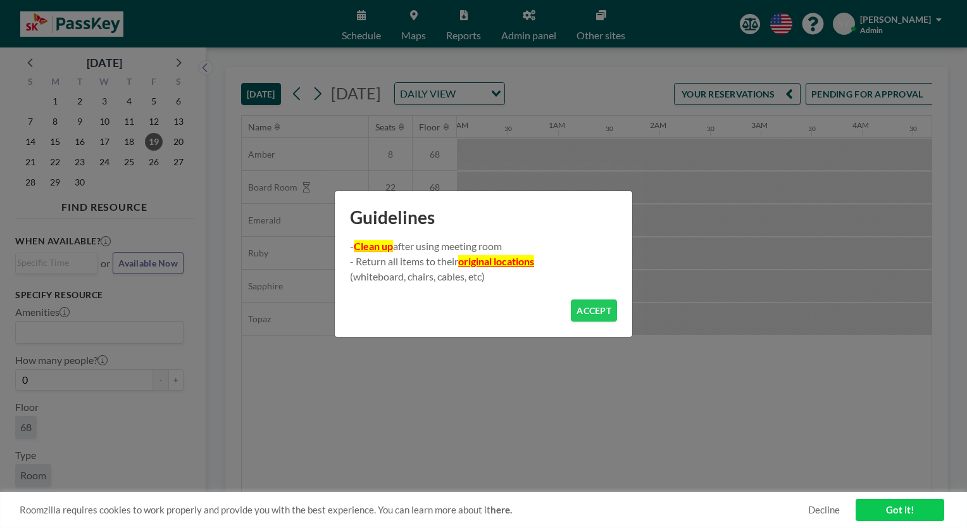 Image resolution: width=967 pixels, height=528 pixels. What do you see at coordinates (496, 261) in the screenshot?
I see `u: original locations` at bounding box center [496, 261].